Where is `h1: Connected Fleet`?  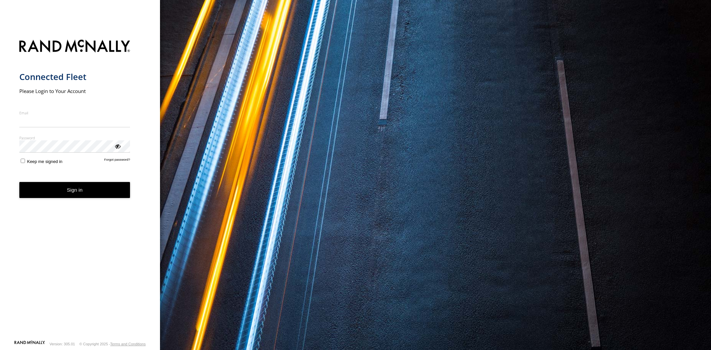
h1: Connected Fleet is located at coordinates (75, 77).